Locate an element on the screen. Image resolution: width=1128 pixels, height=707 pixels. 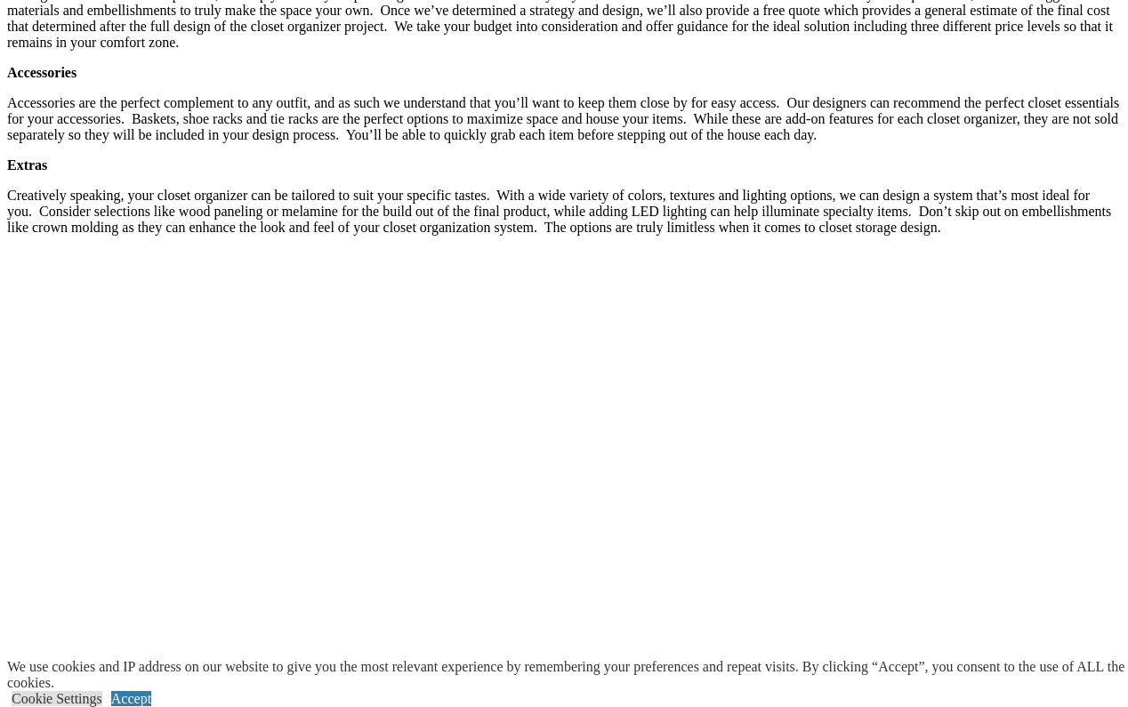
a: Cookie Settings is located at coordinates (57, 698).